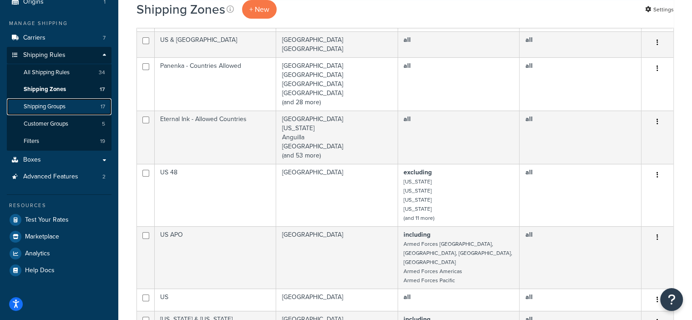 The image size is (692, 320). What do you see at coordinates (37, 253) in the screenshot?
I see `span: Analytics` at bounding box center [37, 253].